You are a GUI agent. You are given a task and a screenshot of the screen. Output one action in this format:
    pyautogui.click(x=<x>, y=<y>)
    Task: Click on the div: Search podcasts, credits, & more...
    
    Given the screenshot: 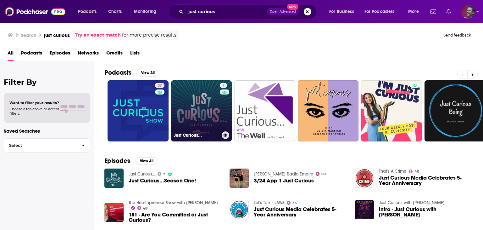 What is the action you would take?
    pyautogui.click(x=248, y=12)
    